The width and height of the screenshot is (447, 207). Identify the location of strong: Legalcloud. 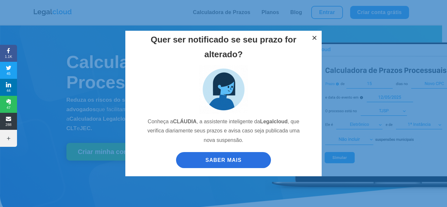
(274, 121).